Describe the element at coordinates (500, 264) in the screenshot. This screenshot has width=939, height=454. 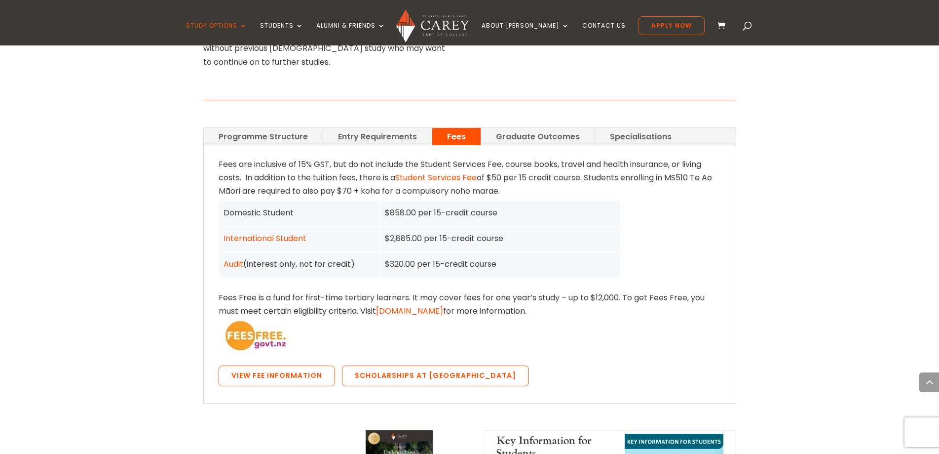
I see `div: $320.00 per 15-credit course` at that location.